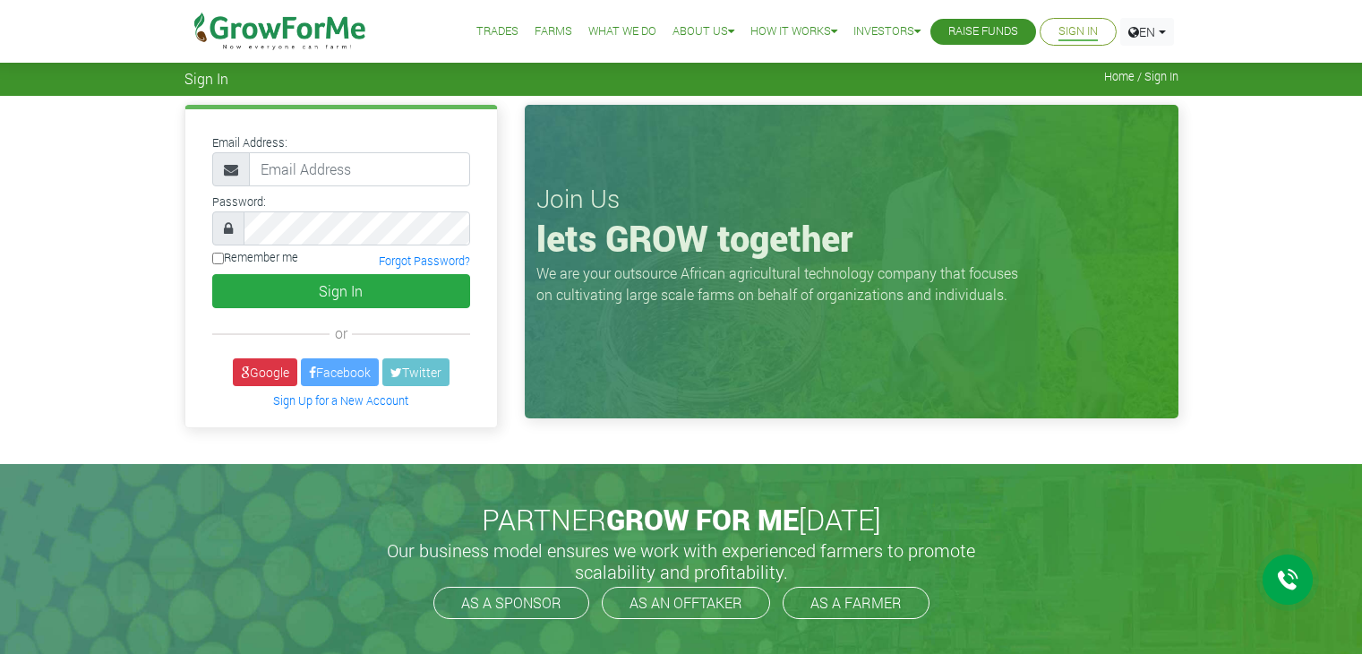 The width and height of the screenshot is (1362, 654). Describe the element at coordinates (218, 258) in the screenshot. I see `input: Remember me` at that location.